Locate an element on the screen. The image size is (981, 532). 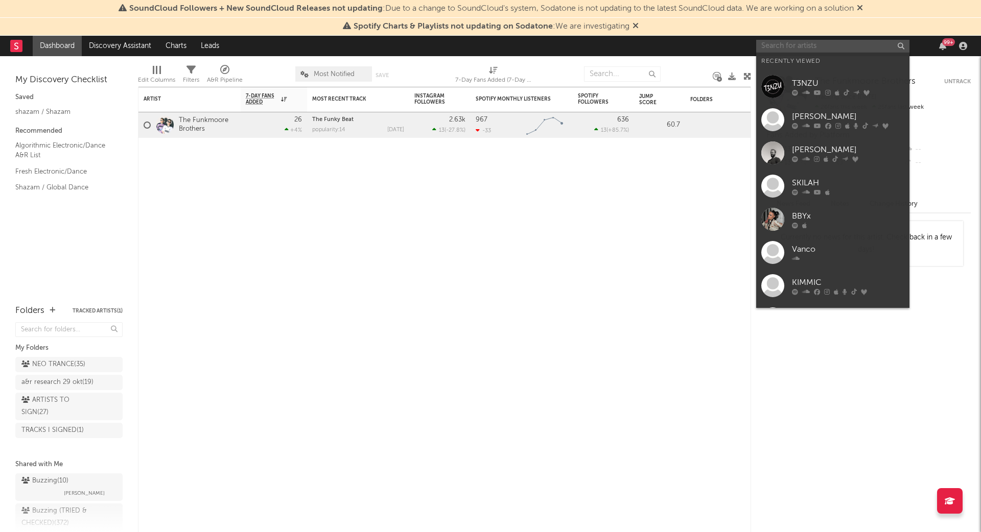
span: SoundCloud Followers + New SoundCloud Releases not updating is located at coordinates (256, 9).